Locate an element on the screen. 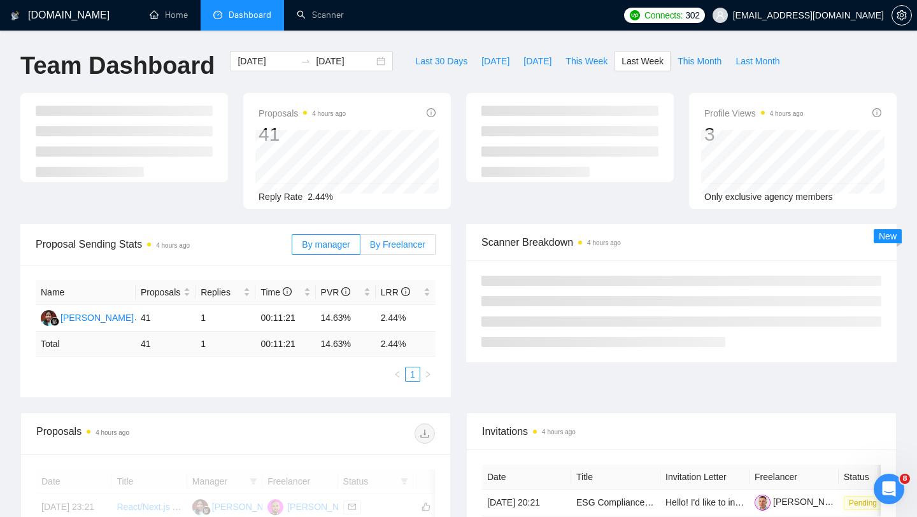 Image resolution: width=917 pixels, height=517 pixels. span: Last Month is located at coordinates (757, 61).